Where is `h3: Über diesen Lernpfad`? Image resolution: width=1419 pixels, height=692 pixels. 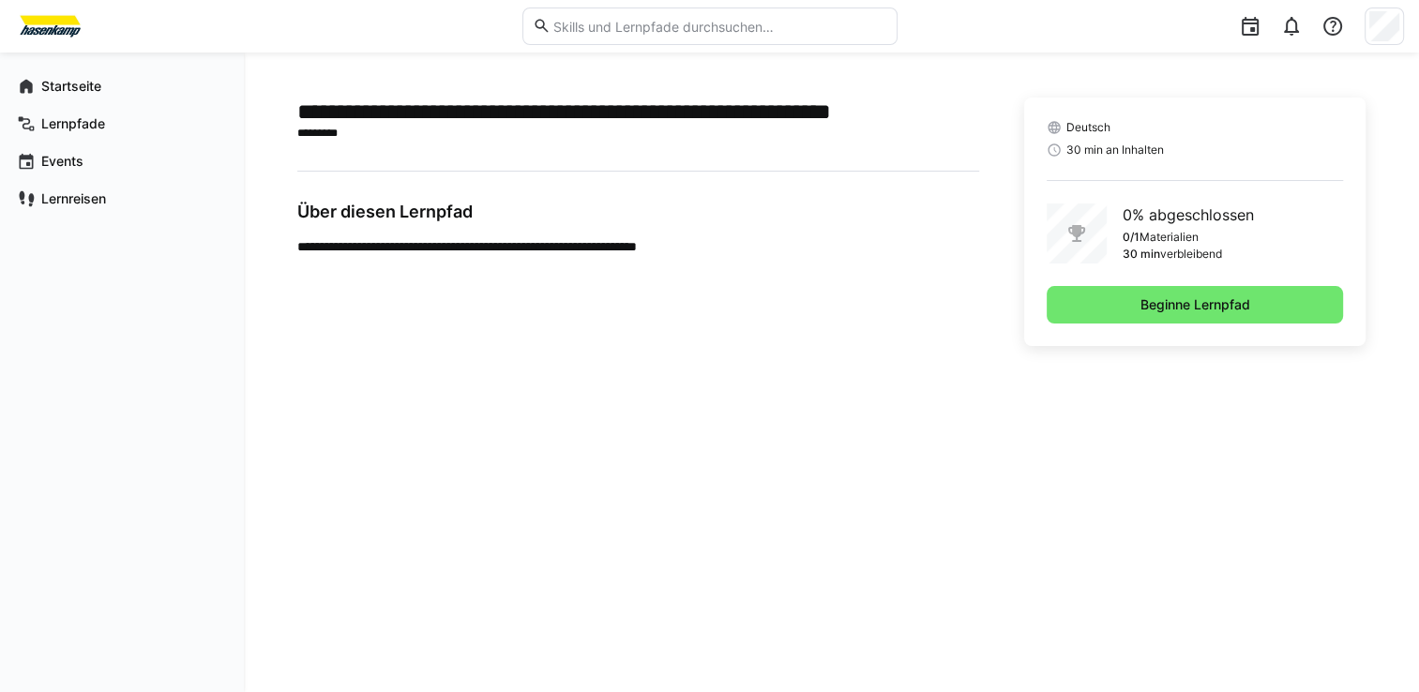
h3: Über diesen Lernpfad is located at coordinates (639, 212).